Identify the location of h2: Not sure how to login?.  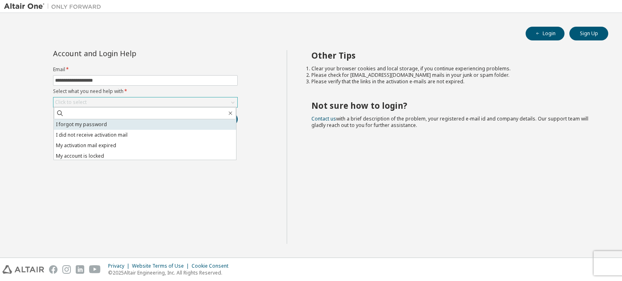
(453, 106).